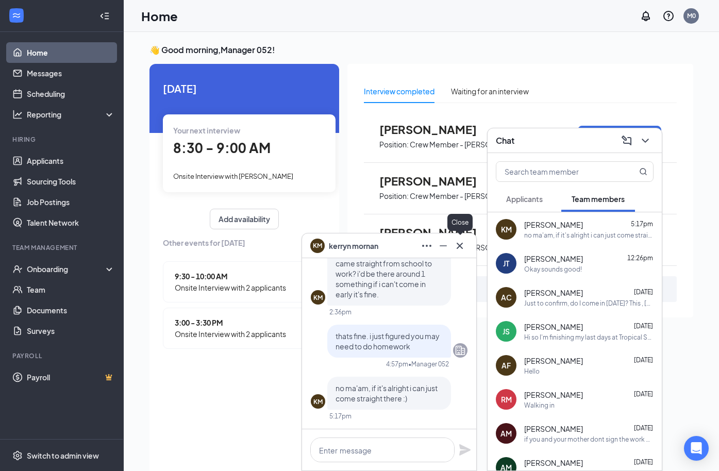  What do you see at coordinates (71, 181) in the screenshot?
I see `a: Sourcing Tools` at bounding box center [71, 181].